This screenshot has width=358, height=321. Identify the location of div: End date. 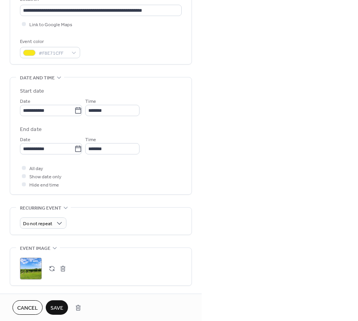
(31, 129).